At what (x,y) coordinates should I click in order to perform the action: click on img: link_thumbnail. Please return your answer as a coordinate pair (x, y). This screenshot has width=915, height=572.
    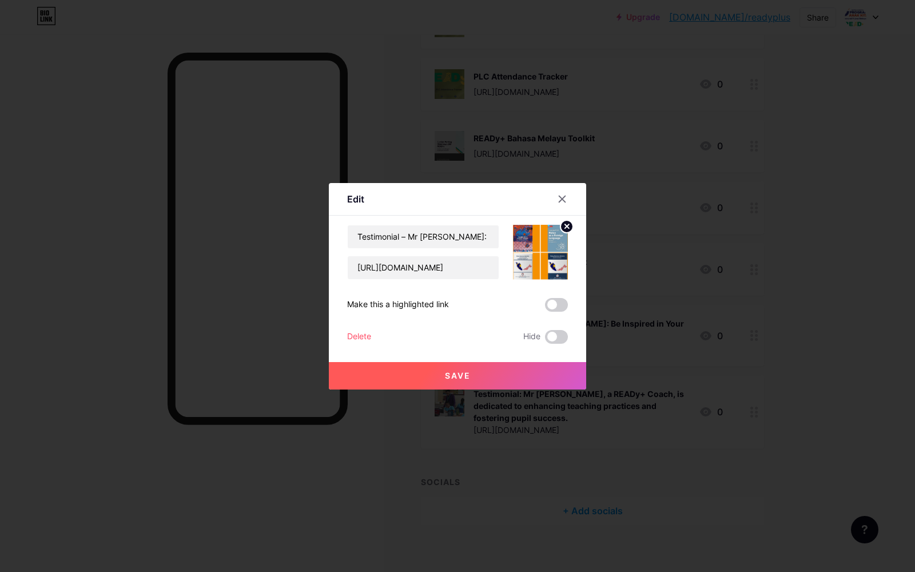
    Looking at the image, I should click on (541, 252).